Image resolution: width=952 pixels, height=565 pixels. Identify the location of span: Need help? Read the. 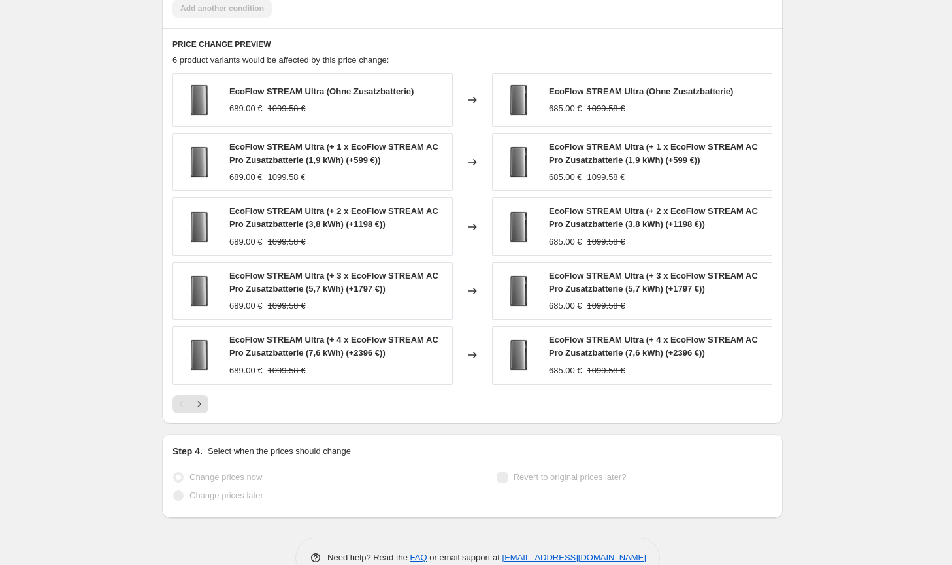
(369, 557).